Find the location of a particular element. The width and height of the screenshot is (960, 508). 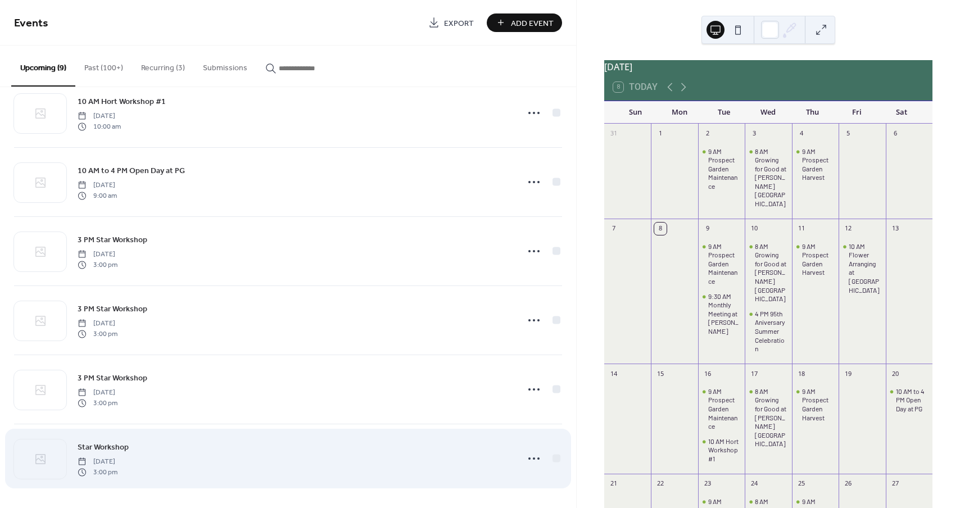

div: 18 is located at coordinates (801, 374).